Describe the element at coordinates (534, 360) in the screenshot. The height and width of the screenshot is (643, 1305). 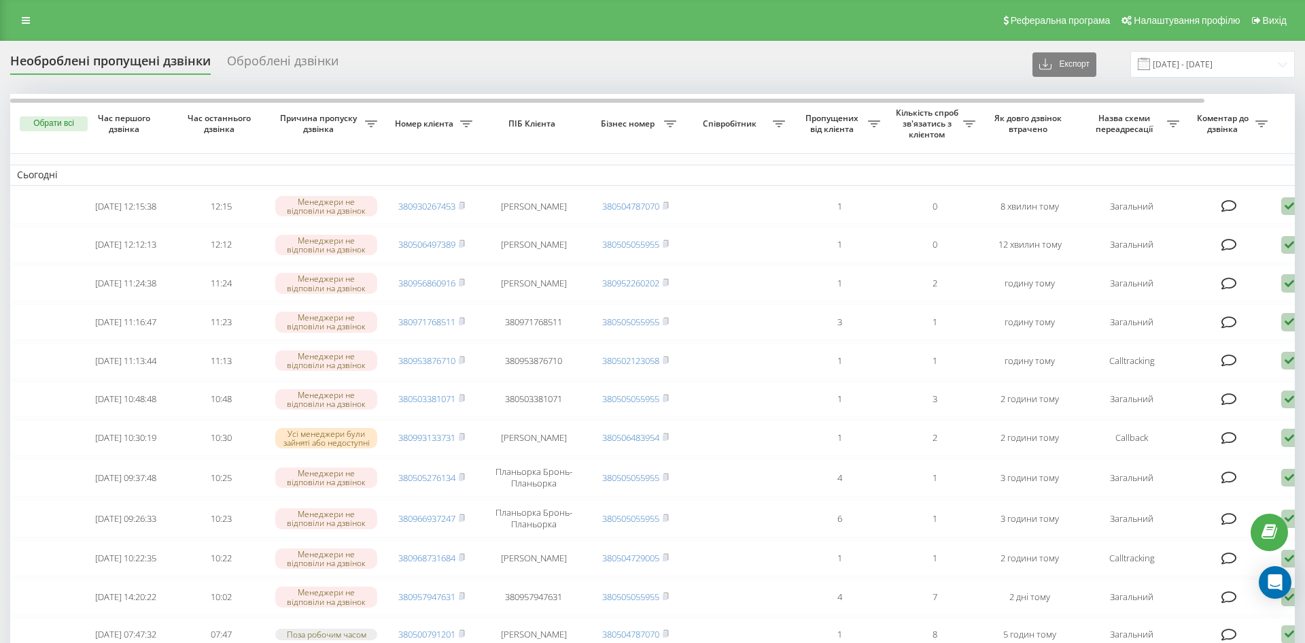
I see `td: 380953876710` at that location.